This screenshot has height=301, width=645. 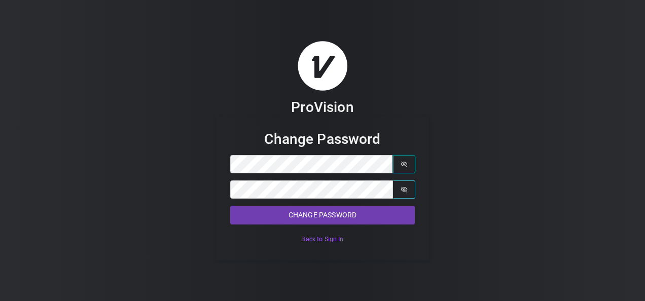 I want to click on h3: Change Password, so click(x=322, y=139).